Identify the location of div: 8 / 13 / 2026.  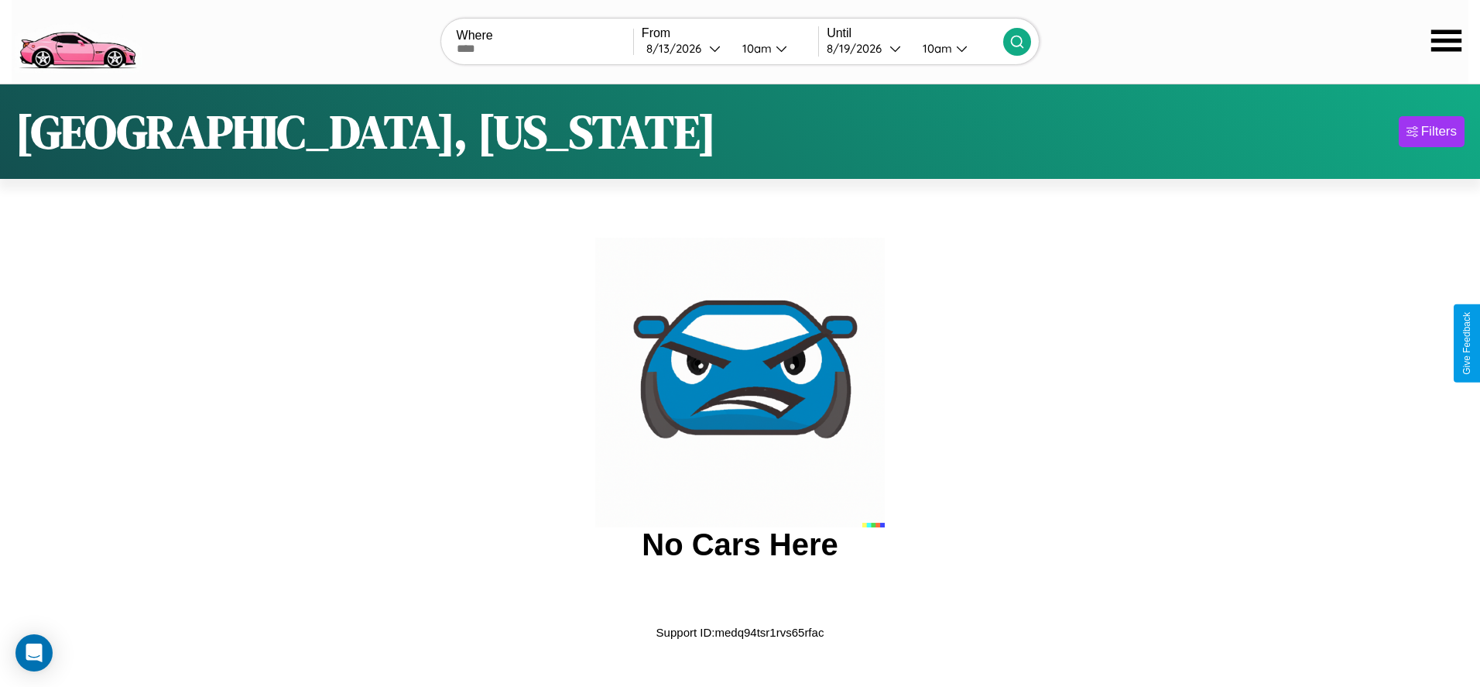
(677, 48).